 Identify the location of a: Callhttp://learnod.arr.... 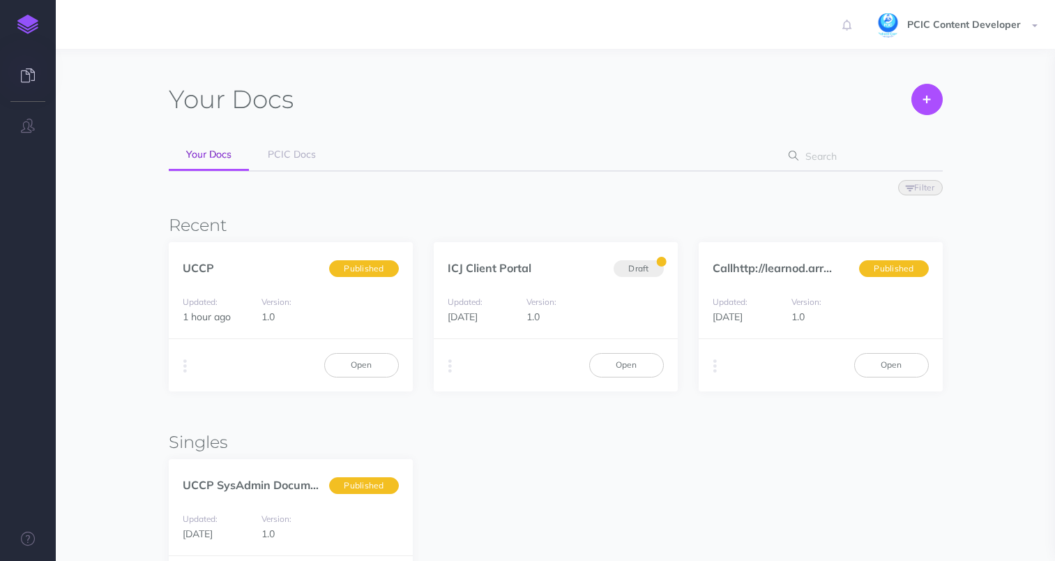
(772, 268).